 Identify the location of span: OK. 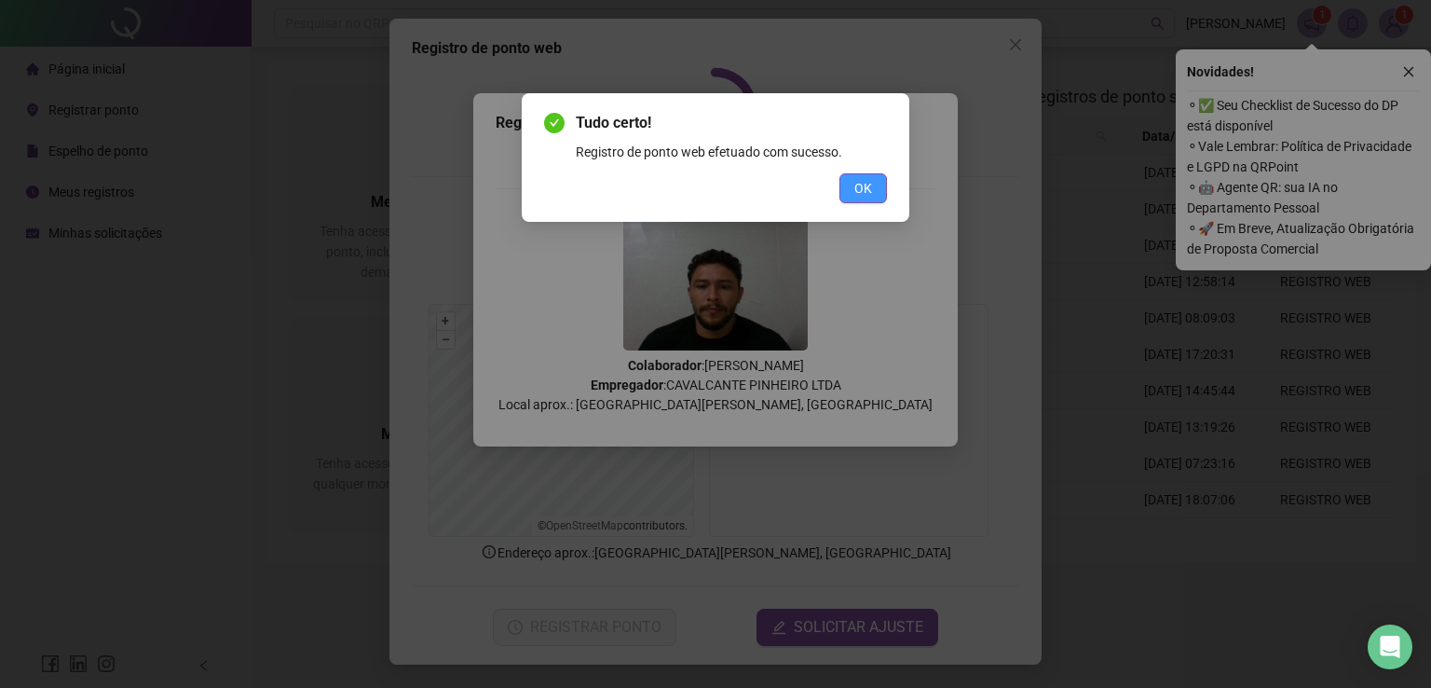
(863, 188).